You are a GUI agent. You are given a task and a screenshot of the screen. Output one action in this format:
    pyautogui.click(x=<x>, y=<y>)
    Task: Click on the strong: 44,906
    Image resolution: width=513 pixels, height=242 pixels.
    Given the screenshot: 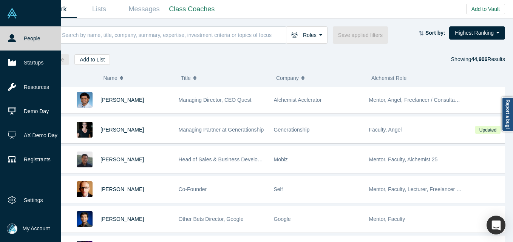 What is the action you would take?
    pyautogui.click(x=479, y=59)
    